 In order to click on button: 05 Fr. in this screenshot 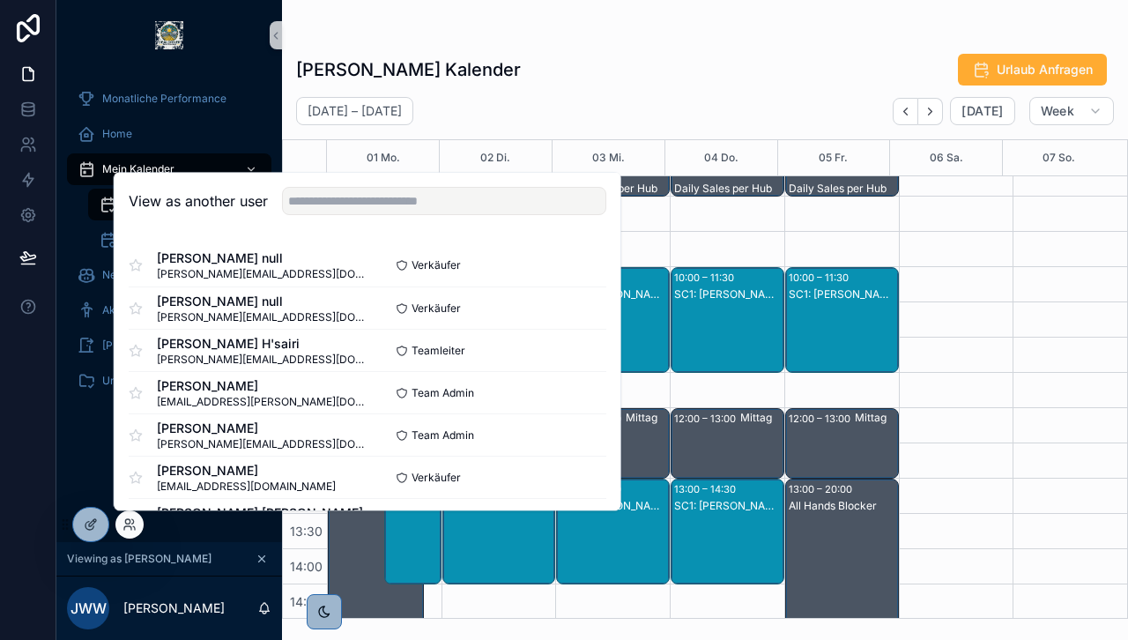, I will do `click(833, 158)`.